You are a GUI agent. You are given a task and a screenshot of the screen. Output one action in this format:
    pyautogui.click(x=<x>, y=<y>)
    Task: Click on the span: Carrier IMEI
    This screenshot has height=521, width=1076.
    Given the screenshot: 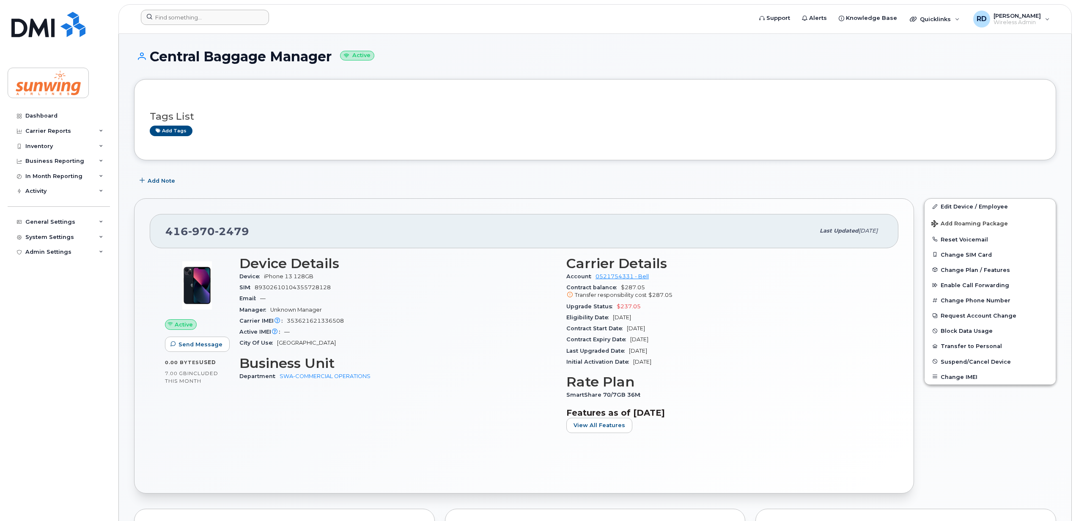 What is the action you would take?
    pyautogui.click(x=263, y=321)
    